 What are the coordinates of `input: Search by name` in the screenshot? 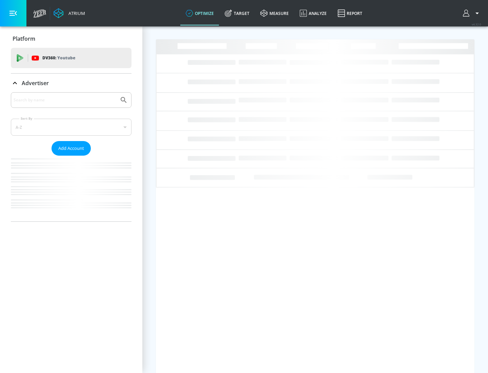 It's located at (65, 100).